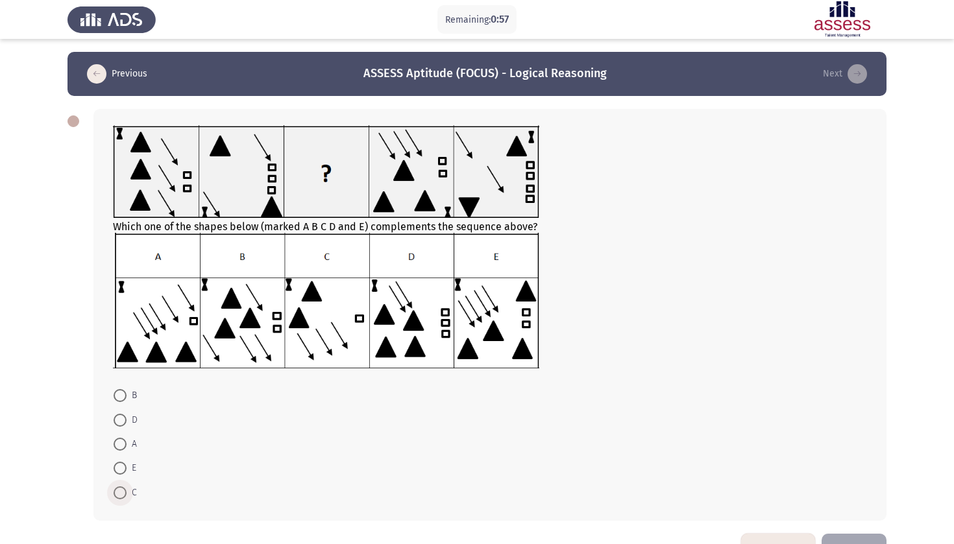 Image resolution: width=954 pixels, height=544 pixels. Describe the element at coordinates (490, 248) in the screenshot. I see `div: Which one of the shapes below (marked A B C D and E) complements the sequence above?` at that location.